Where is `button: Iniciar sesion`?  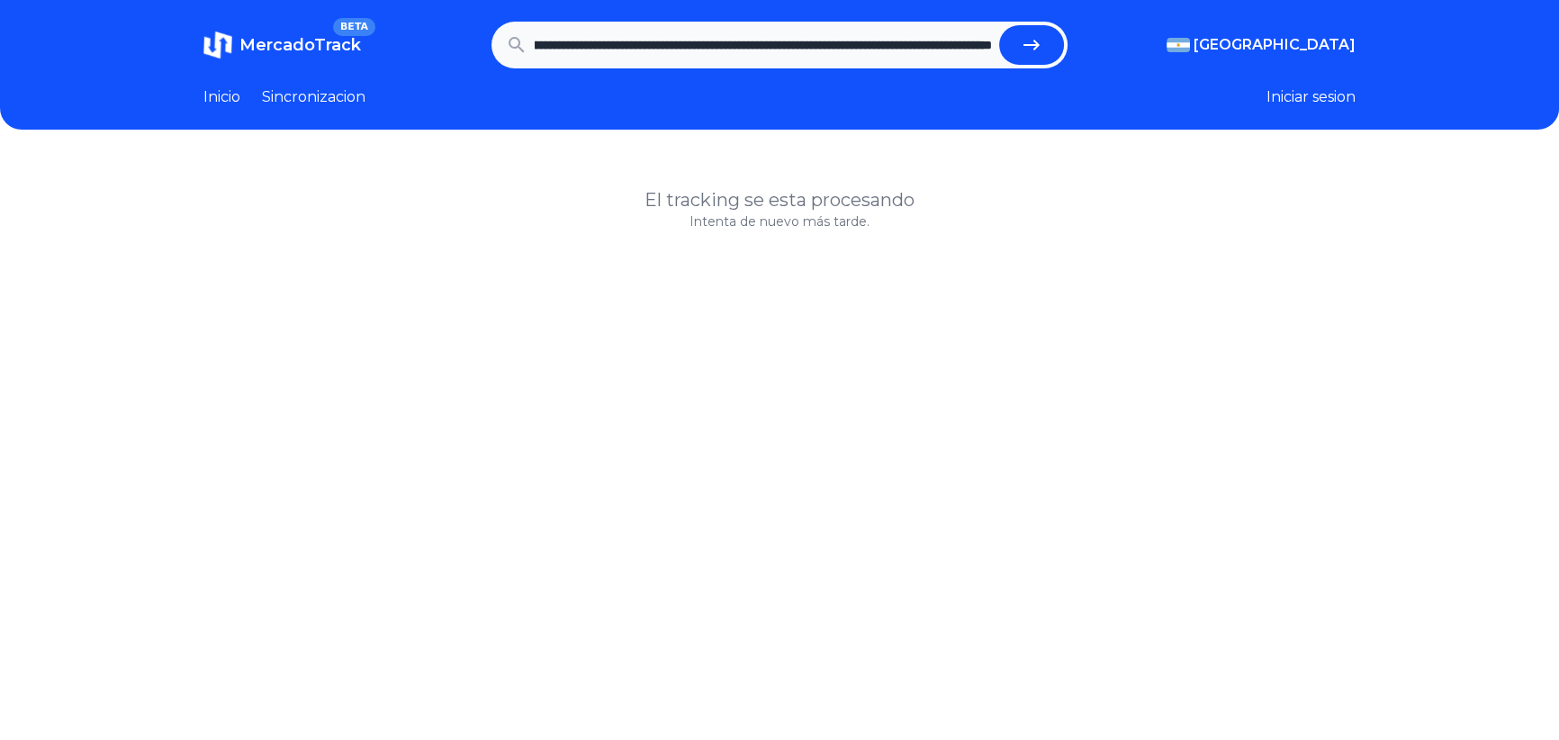 button: Iniciar sesion is located at coordinates (1311, 97).